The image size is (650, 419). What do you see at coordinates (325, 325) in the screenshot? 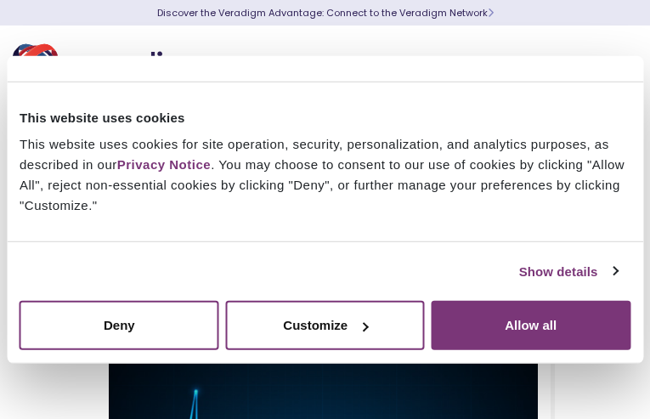
I see `button: Customize` at bounding box center [325, 325].